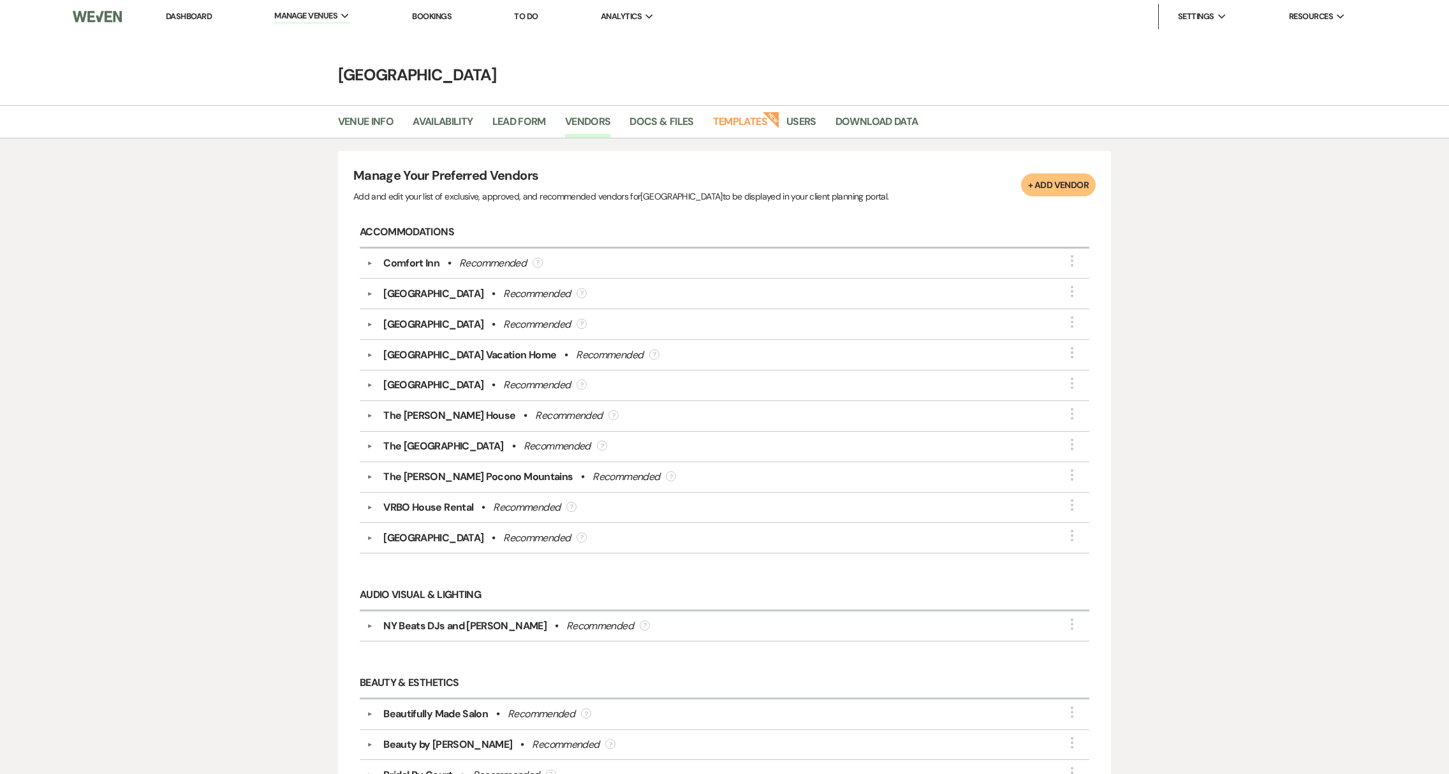 This screenshot has width=1449, height=774. I want to click on a: Lead Form, so click(519, 126).